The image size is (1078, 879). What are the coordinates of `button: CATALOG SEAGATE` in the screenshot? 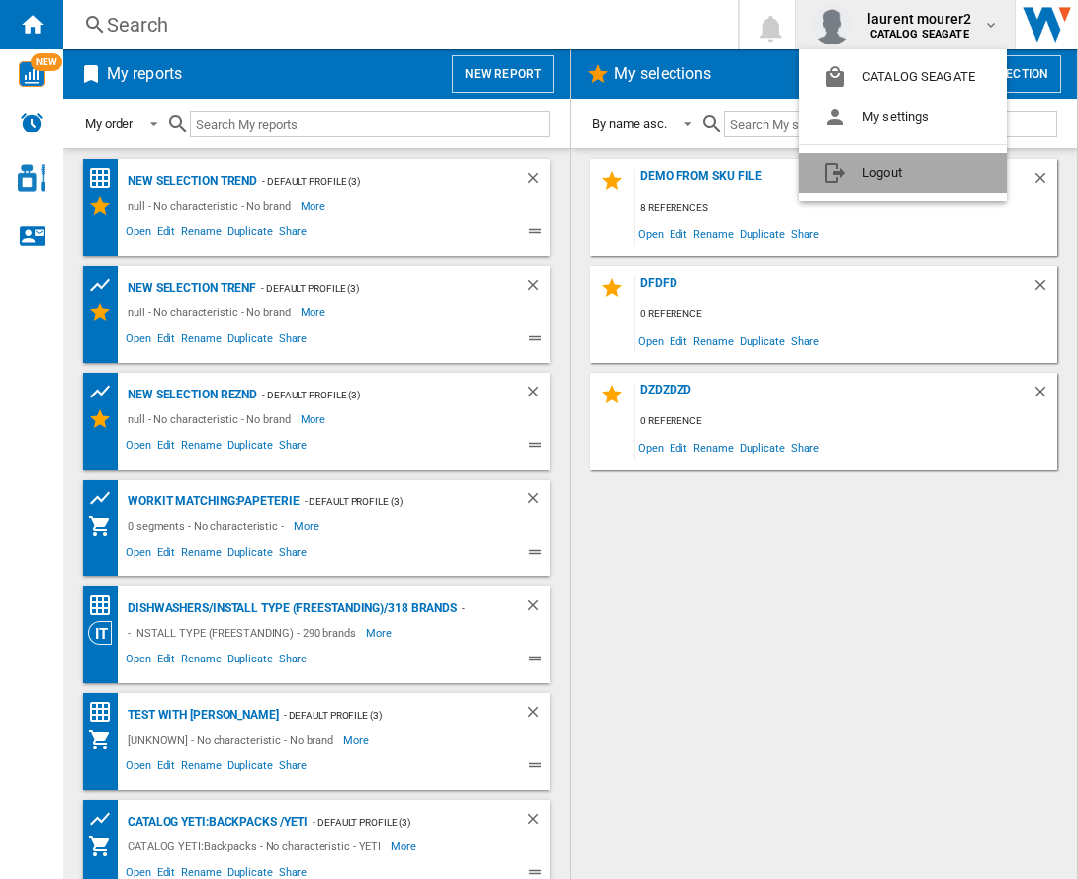 It's located at (903, 77).